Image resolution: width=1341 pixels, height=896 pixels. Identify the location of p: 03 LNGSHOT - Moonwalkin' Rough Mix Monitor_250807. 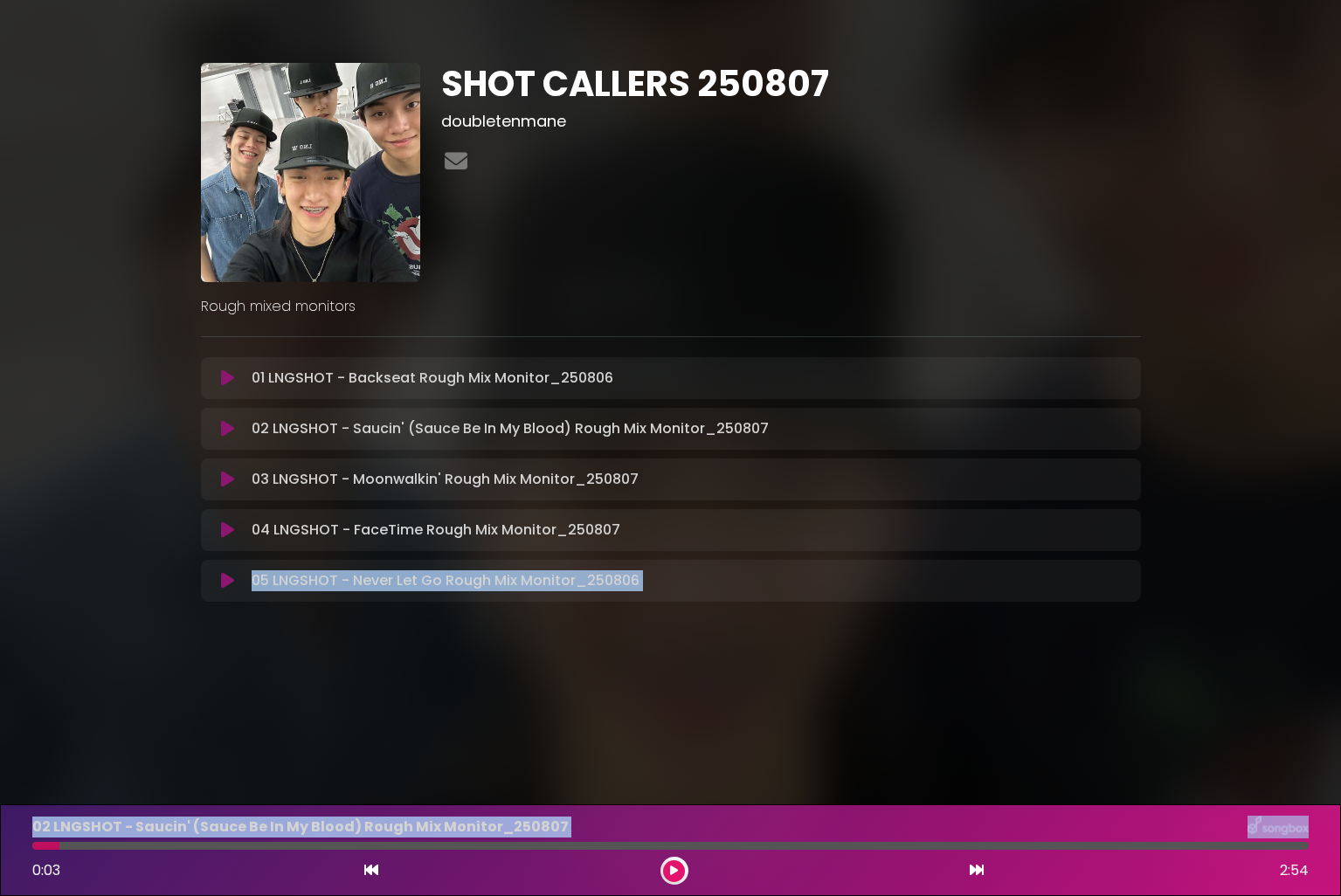
(445, 479).